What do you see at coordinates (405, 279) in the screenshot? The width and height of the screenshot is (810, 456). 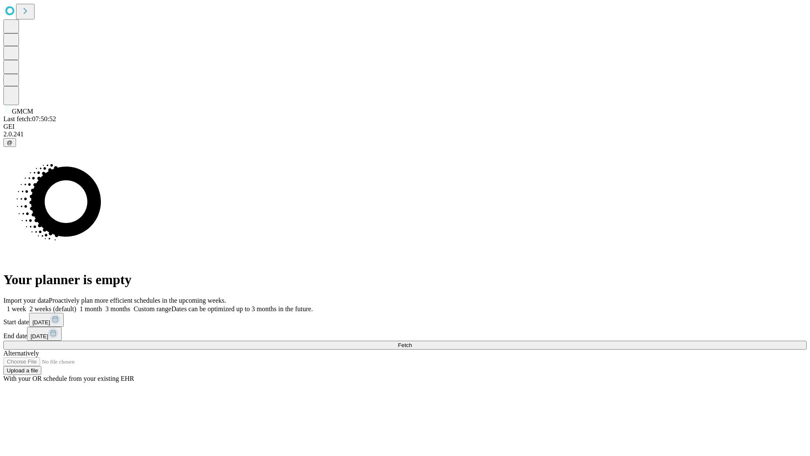 I see `h1: Your planner is empty` at bounding box center [405, 279].